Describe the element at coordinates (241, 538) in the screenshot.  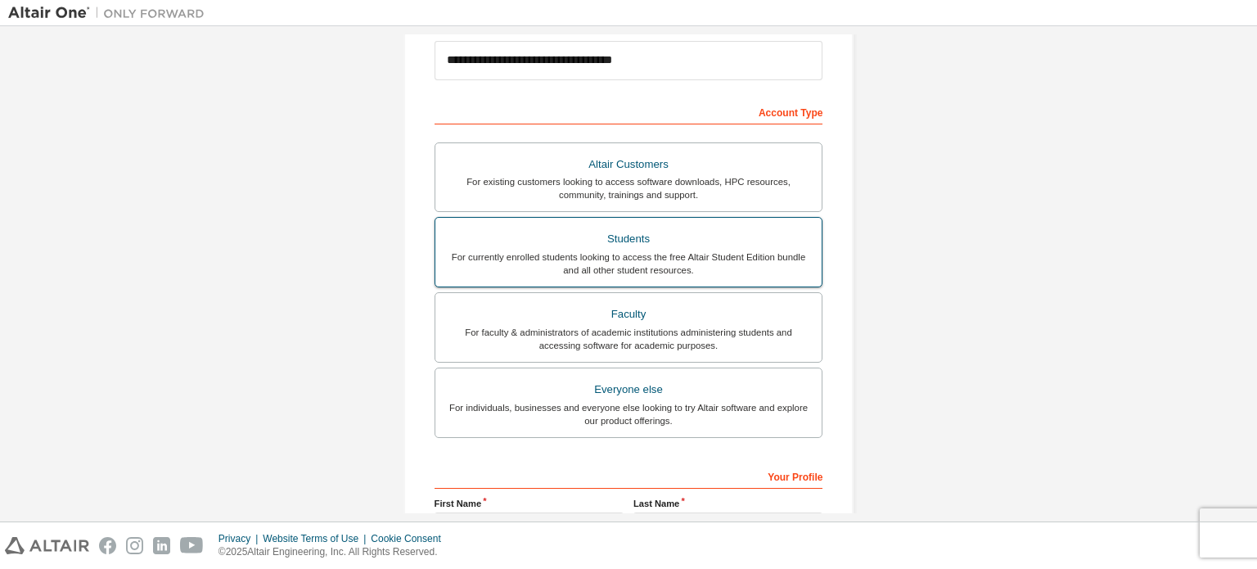
I see `div: Privacy` at that location.